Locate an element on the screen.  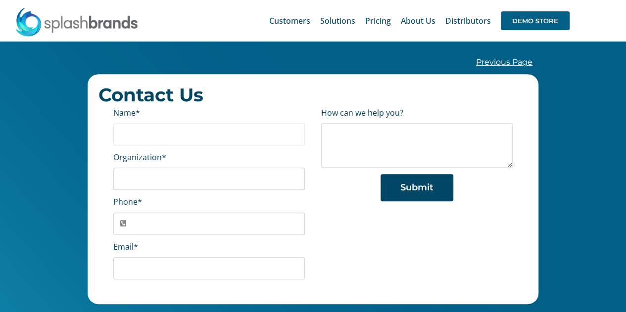
a: Pricing is located at coordinates (378, 21).